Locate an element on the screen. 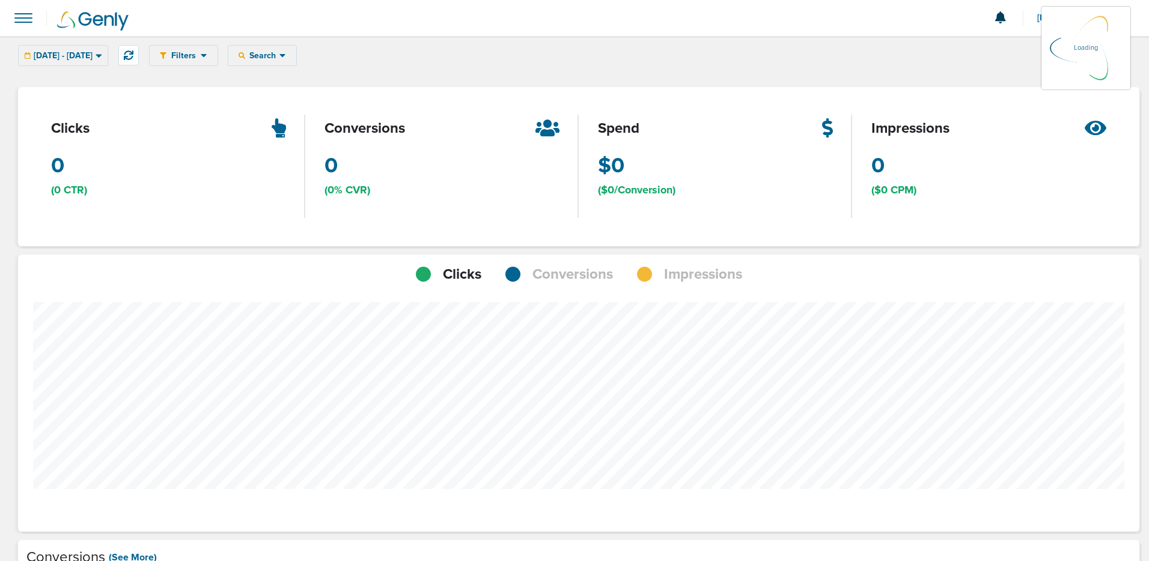  span: ($0 CPM) is located at coordinates (893, 190).